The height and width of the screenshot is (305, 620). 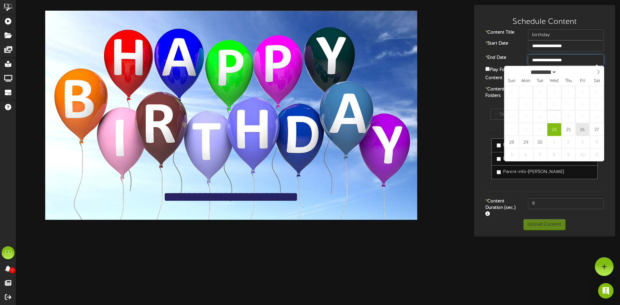 What do you see at coordinates (582, 92) in the screenshot?
I see `span: September 5, 2025` at bounding box center [582, 92].